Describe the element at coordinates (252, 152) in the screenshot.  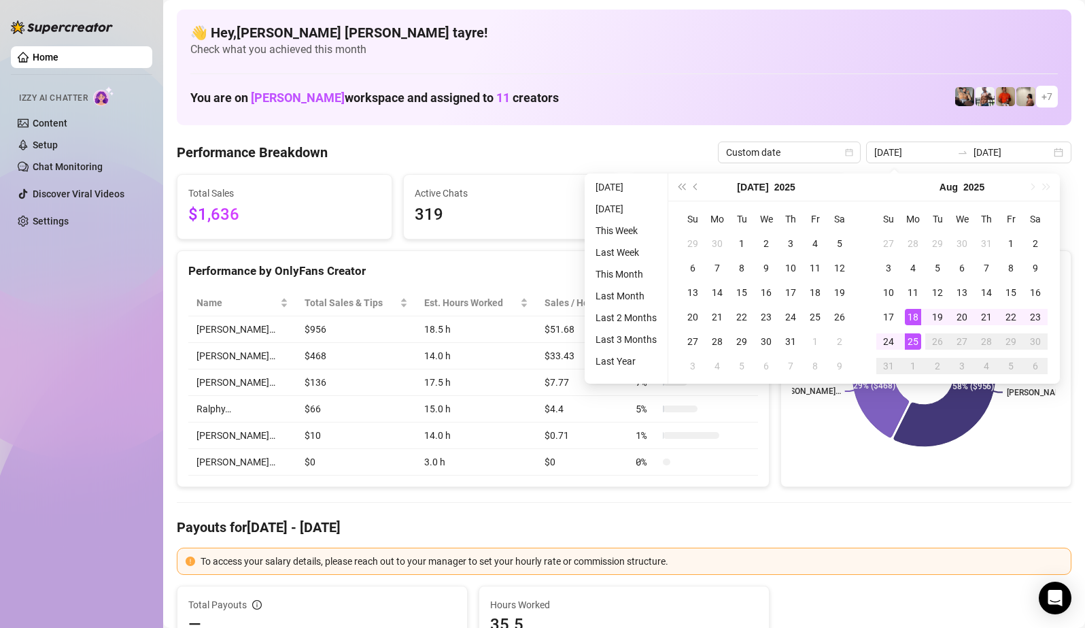
I see `h4: Performance Breakdown` at that location.